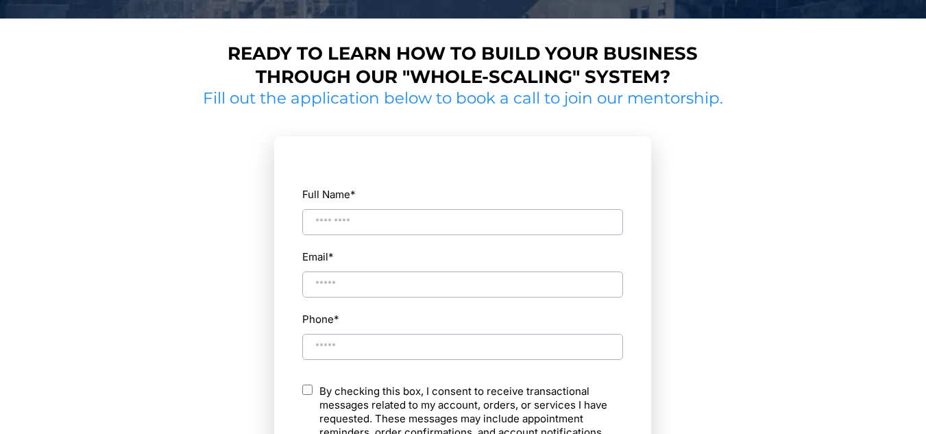 This screenshot has height=434, width=926. Describe the element at coordinates (318, 256) in the screenshot. I see `label: Email` at that location.